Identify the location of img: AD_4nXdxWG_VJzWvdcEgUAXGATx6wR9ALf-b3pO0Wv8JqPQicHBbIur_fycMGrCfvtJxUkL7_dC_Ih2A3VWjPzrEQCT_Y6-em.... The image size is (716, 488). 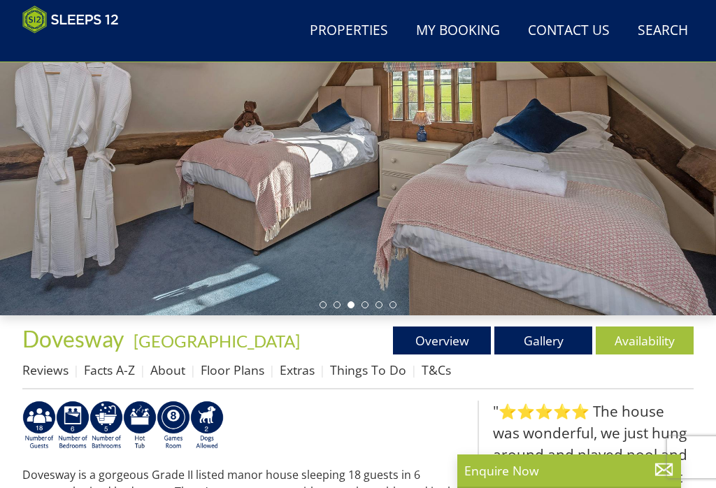
(106, 426).